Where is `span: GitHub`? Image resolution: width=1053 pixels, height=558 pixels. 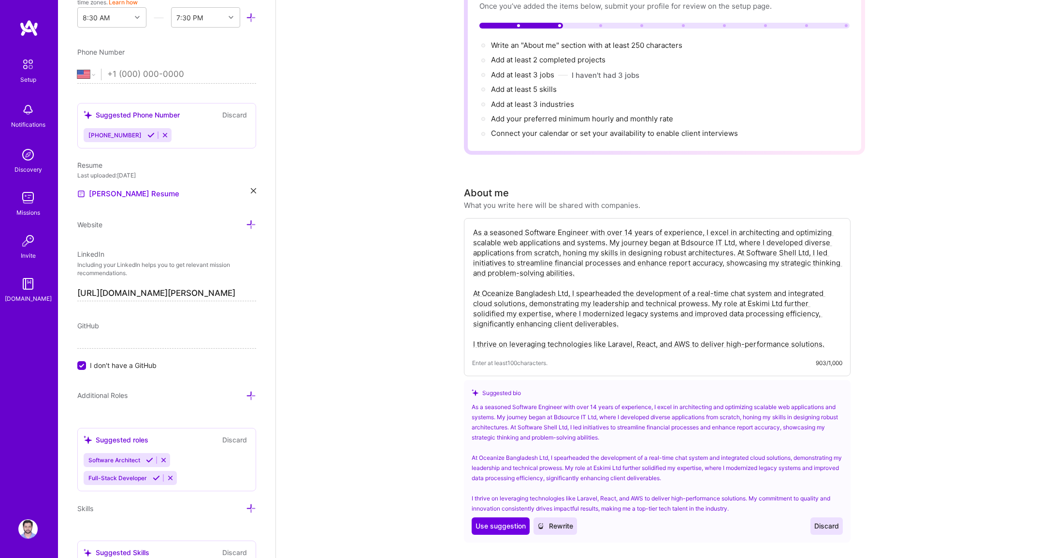
span: GitHub is located at coordinates (88, 325).